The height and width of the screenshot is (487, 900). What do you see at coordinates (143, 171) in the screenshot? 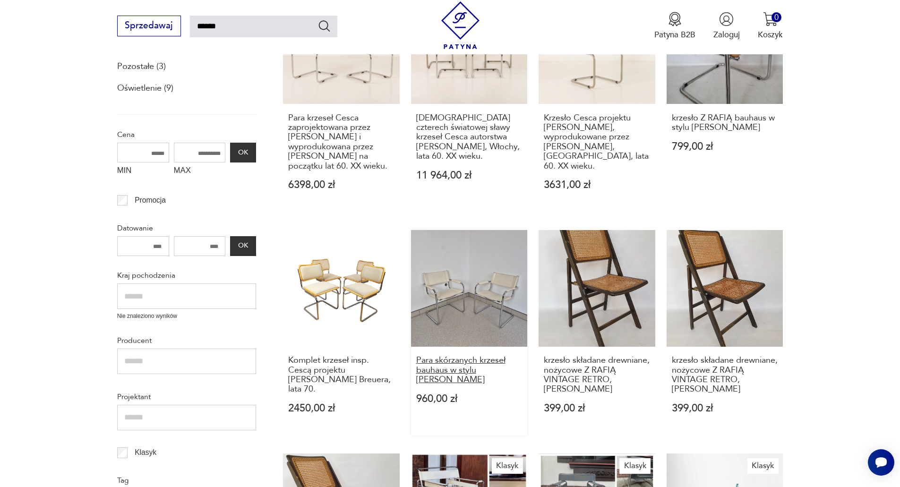
I see `label: MIN` at bounding box center [143, 171].